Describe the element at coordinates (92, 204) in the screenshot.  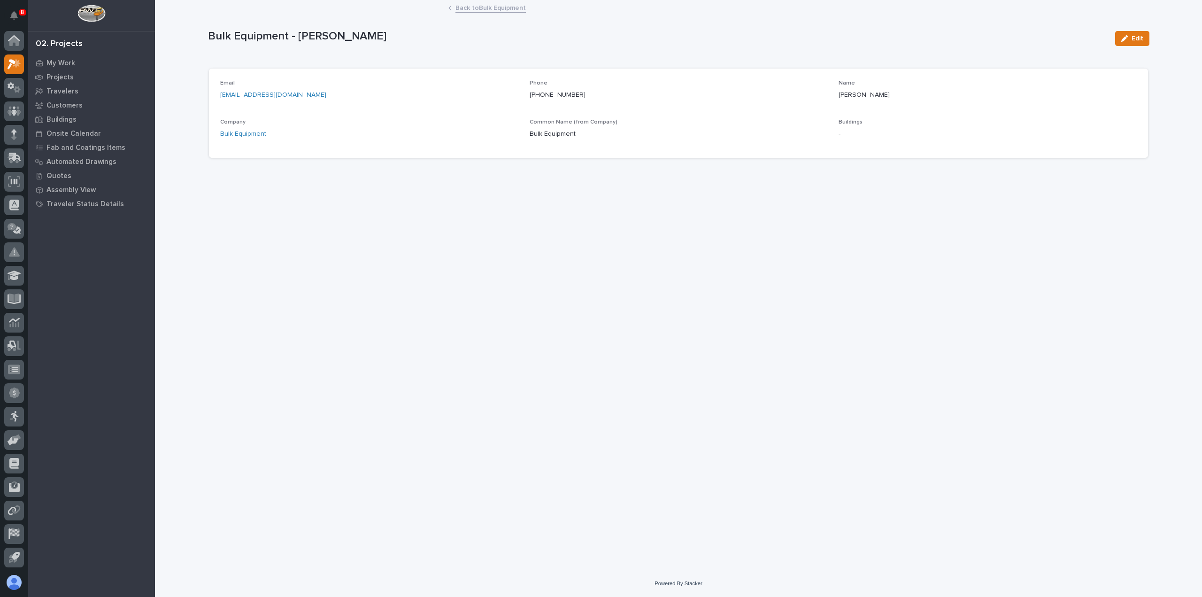
I see `a: Traveler Status Details` at that location.